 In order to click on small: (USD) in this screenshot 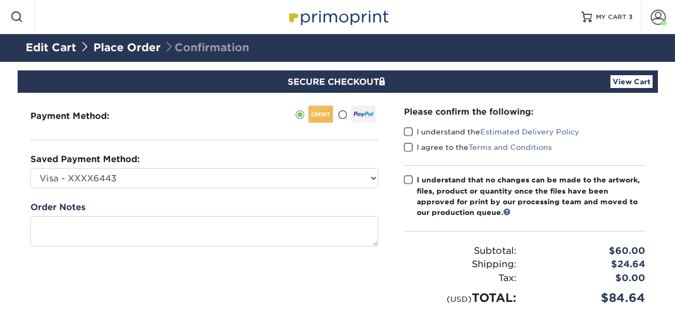, I will do `click(459, 299)`.